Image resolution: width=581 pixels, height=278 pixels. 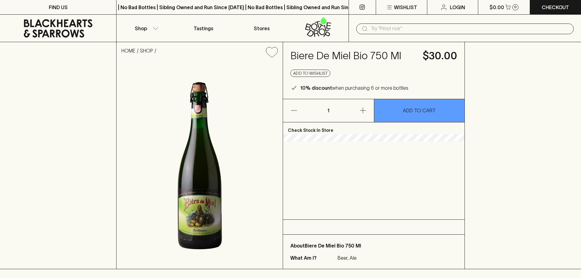 I want to click on p: Checkout, so click(x=555, y=7).